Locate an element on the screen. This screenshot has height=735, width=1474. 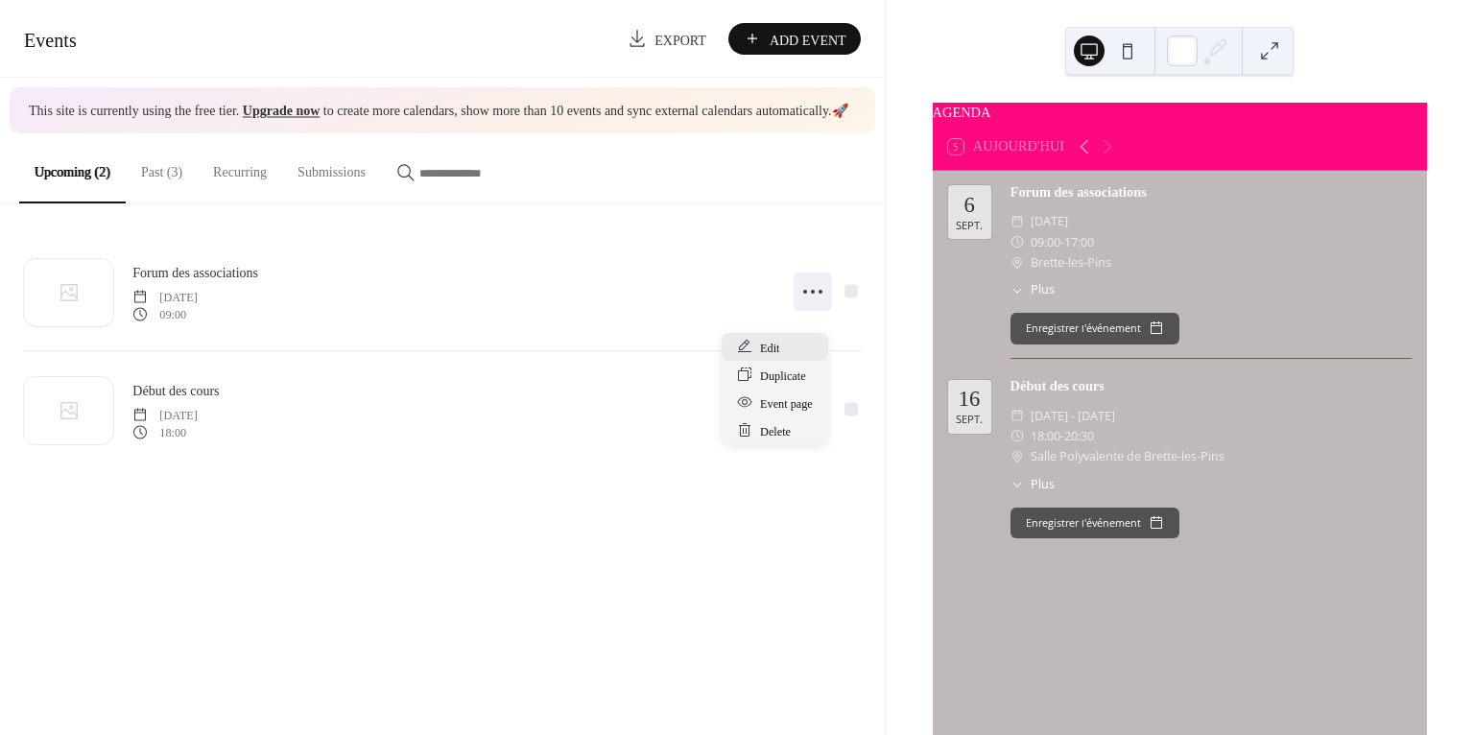
span: This site is currently using the free tier. to create more calendars, show more than 10 events an... is located at coordinates (439, 111).